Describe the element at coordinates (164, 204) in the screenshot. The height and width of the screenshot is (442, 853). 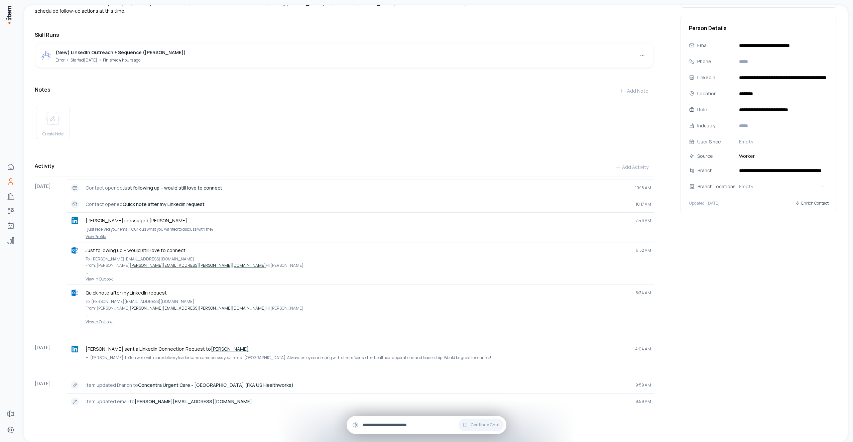
I see `strong: Quick note after my LinkedIn request` at that location.